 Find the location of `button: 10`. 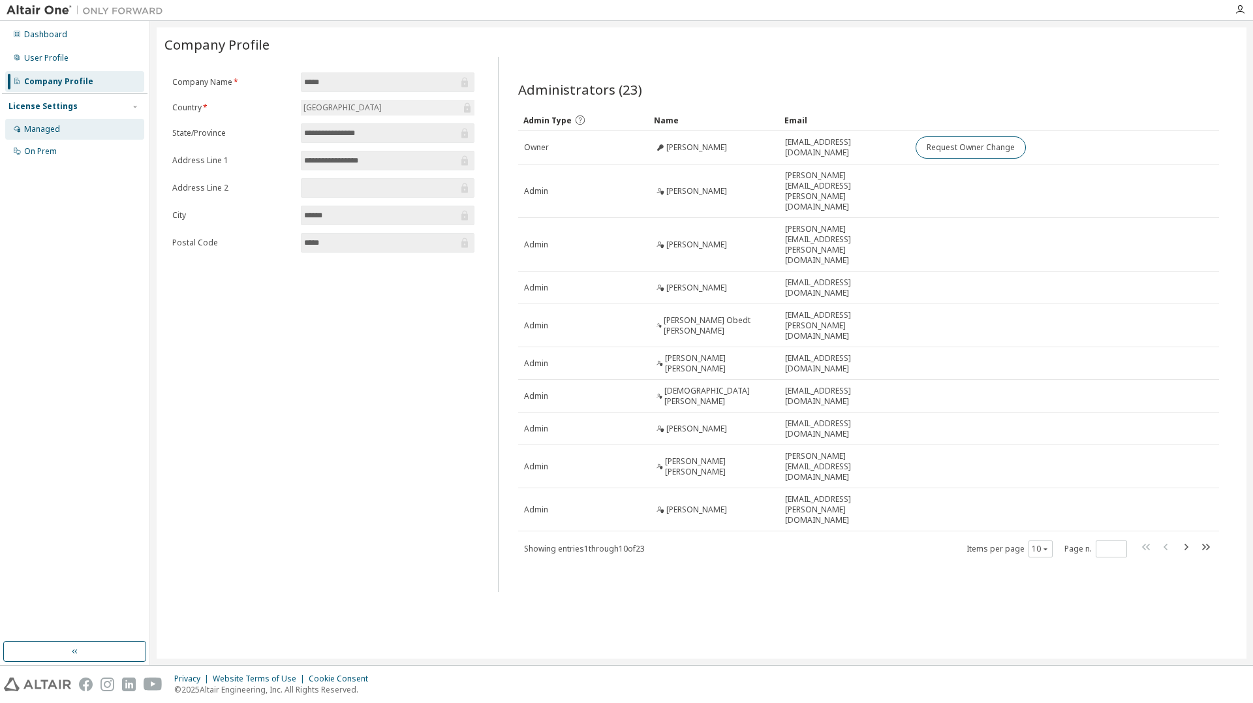

button: 10 is located at coordinates (1040, 549).